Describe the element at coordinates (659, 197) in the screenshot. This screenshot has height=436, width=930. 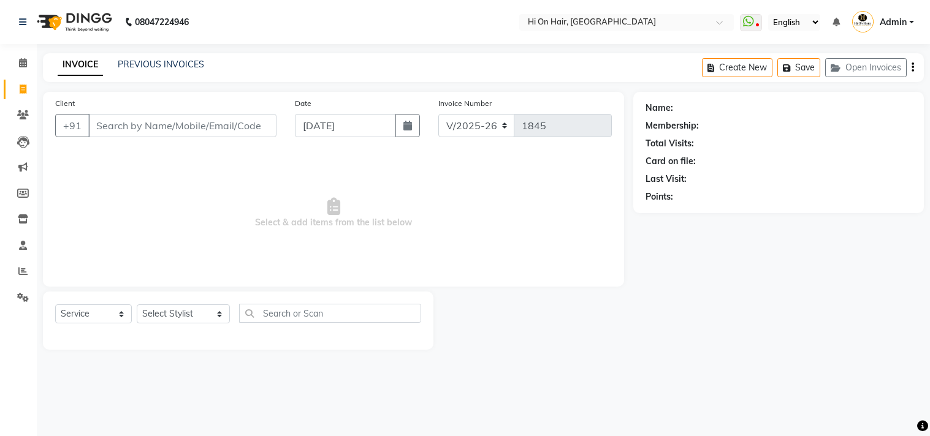
I see `div: Points:` at that location.